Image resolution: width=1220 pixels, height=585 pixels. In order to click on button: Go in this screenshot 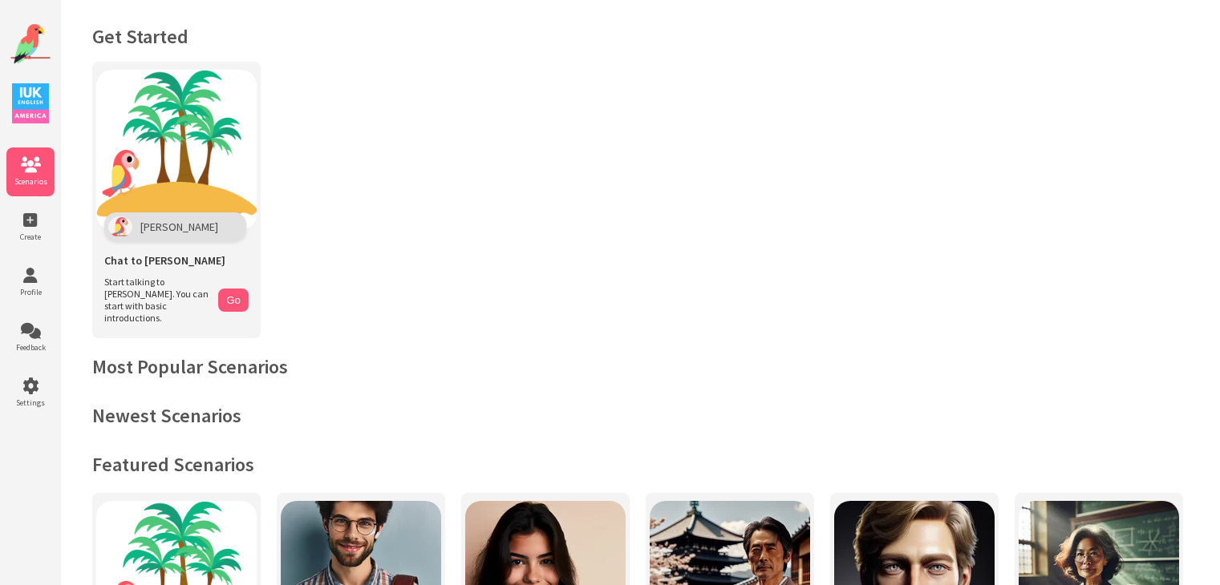, I will do `click(233, 300)`.